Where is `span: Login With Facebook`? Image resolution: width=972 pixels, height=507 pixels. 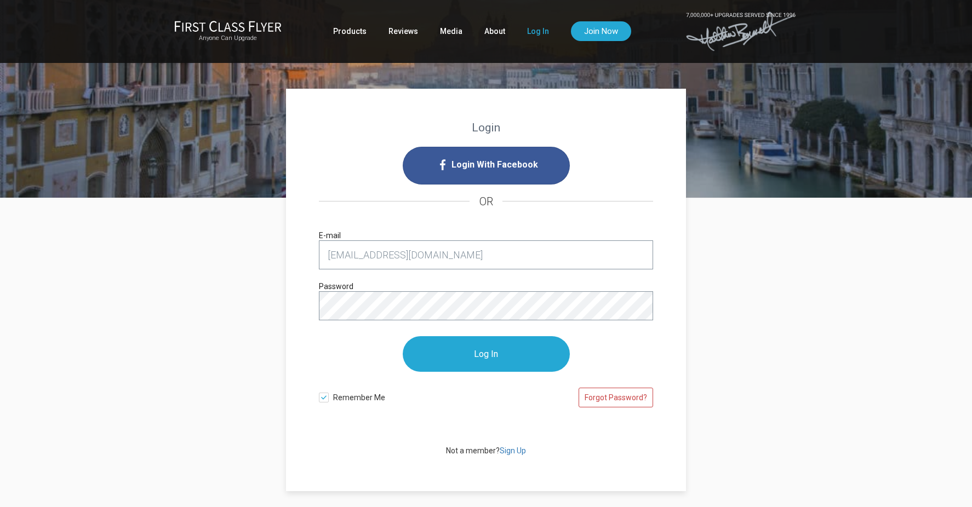 span: Login With Facebook is located at coordinates (495, 165).